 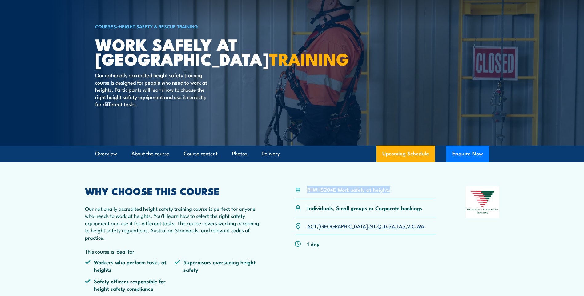 What do you see at coordinates (130, 266) in the screenshot?
I see `li: Workers who perform tasks at heights` at bounding box center [130, 266].